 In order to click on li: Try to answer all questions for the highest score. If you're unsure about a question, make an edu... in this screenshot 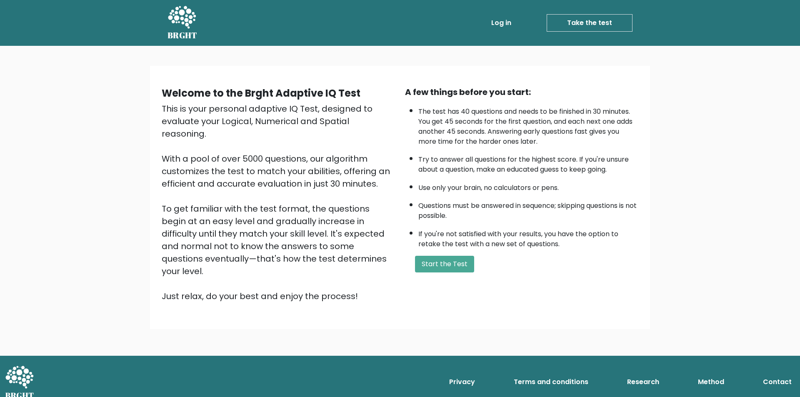, I will do `click(529, 163)`.